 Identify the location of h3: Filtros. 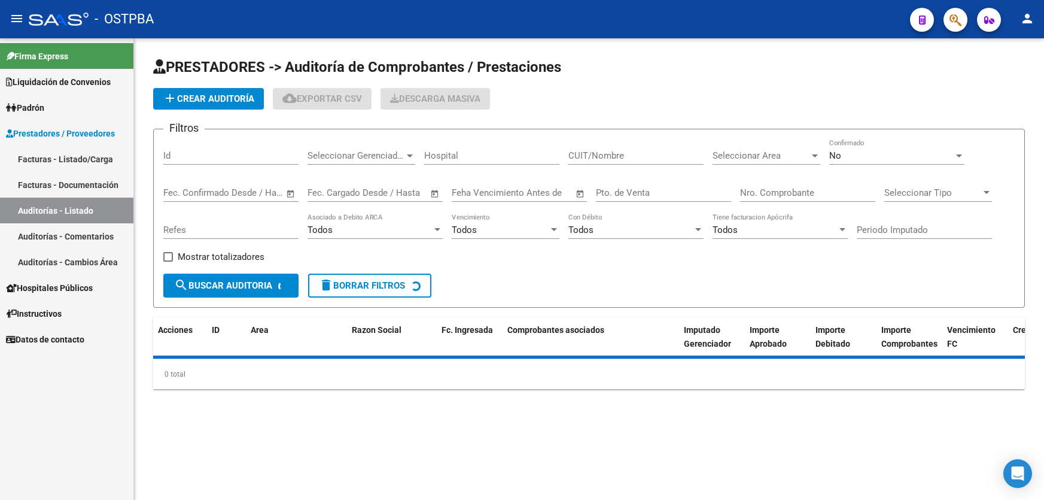
(184, 128).